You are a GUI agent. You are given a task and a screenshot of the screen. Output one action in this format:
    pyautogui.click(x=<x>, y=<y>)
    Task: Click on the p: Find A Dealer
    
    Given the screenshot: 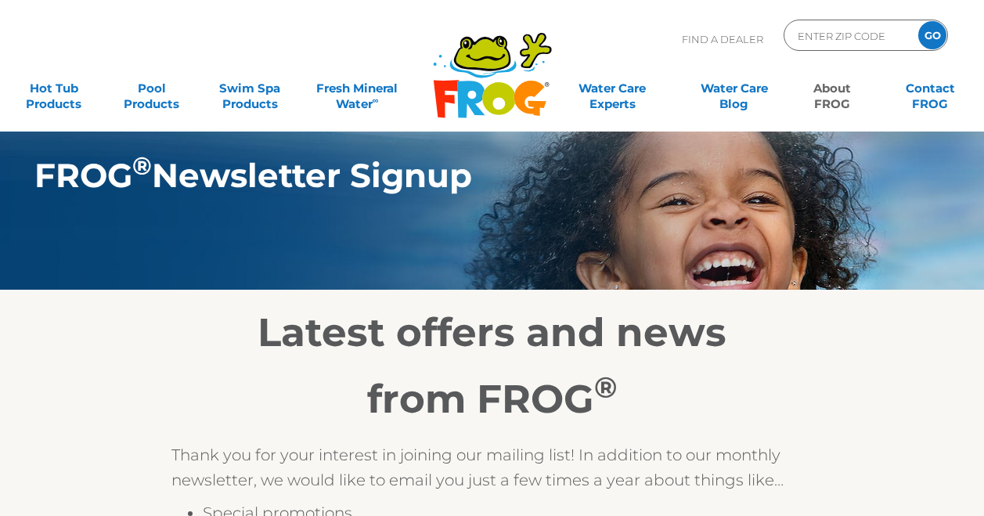 What is the action you would take?
    pyautogui.click(x=723, y=39)
    